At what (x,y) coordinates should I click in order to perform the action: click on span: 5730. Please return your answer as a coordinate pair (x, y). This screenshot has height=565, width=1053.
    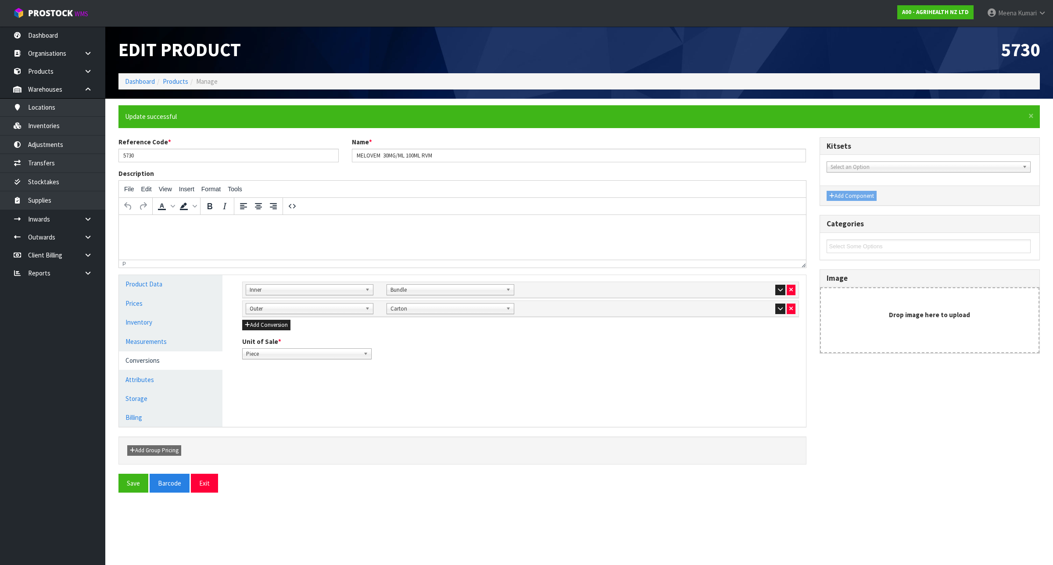
    Looking at the image, I should click on (1021, 50).